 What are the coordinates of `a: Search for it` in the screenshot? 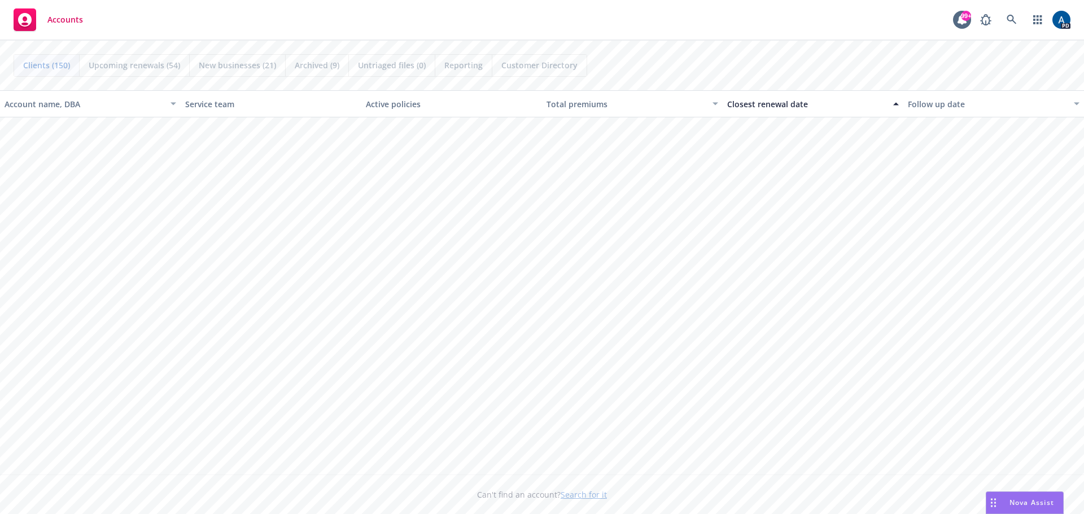 It's located at (584, 494).